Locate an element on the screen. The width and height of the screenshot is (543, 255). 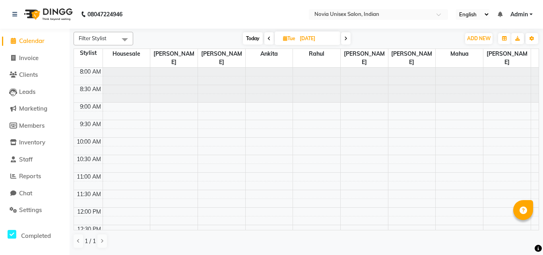
span: Tue is located at coordinates (289, 38).